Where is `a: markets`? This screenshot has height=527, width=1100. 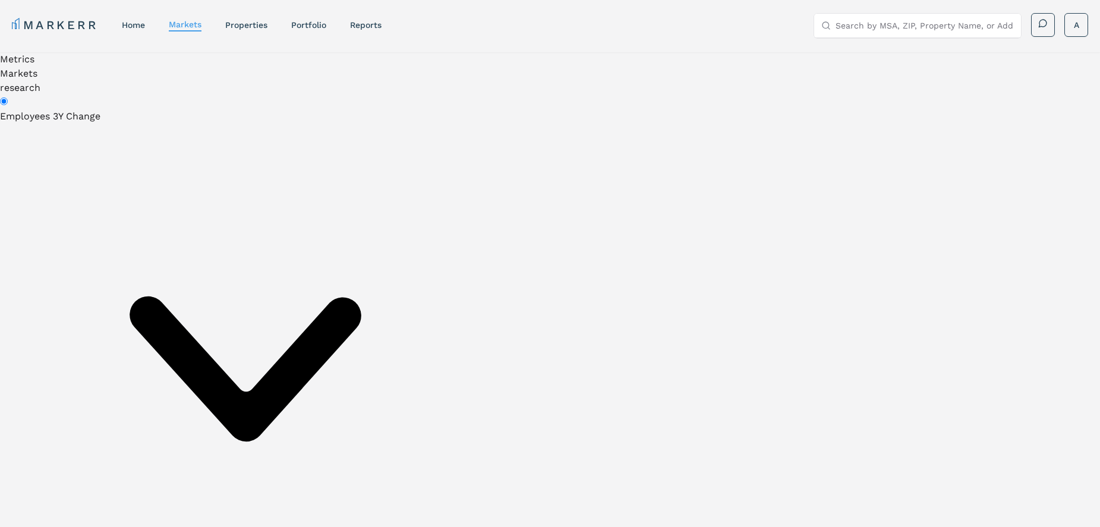 a: markets is located at coordinates (185, 24).